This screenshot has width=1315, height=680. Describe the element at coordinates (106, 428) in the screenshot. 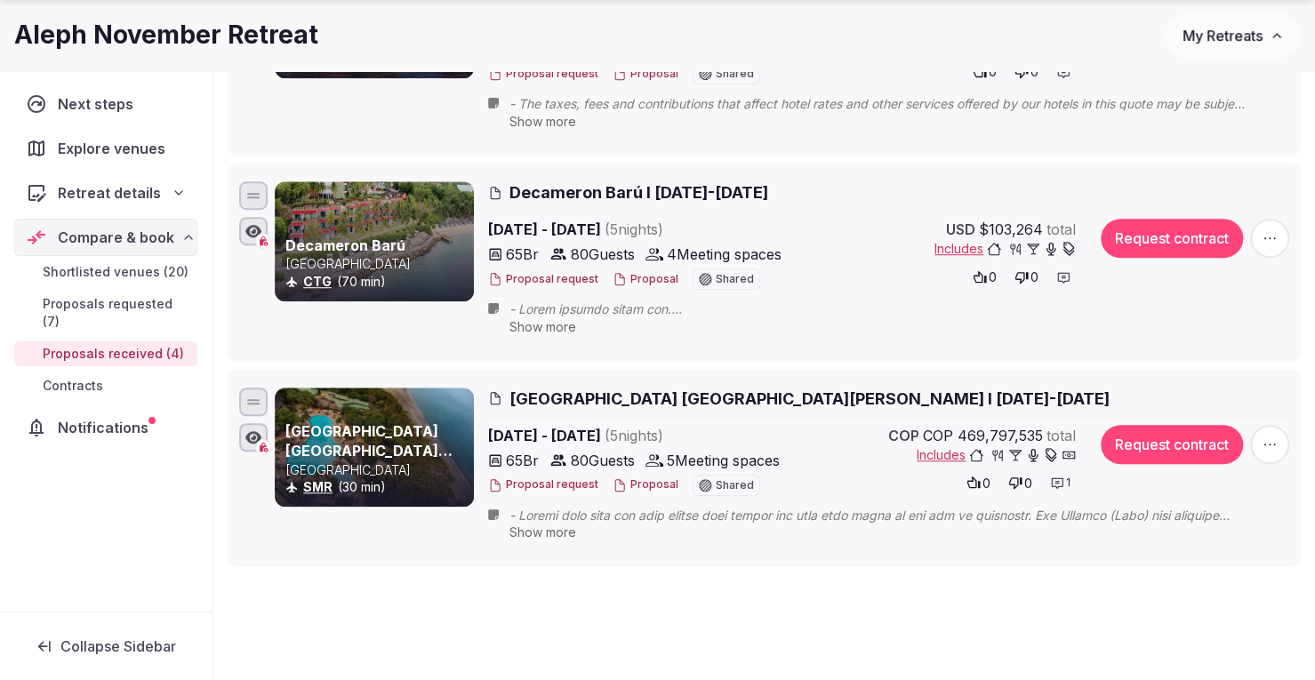

I see `a: Notifications` at that location.